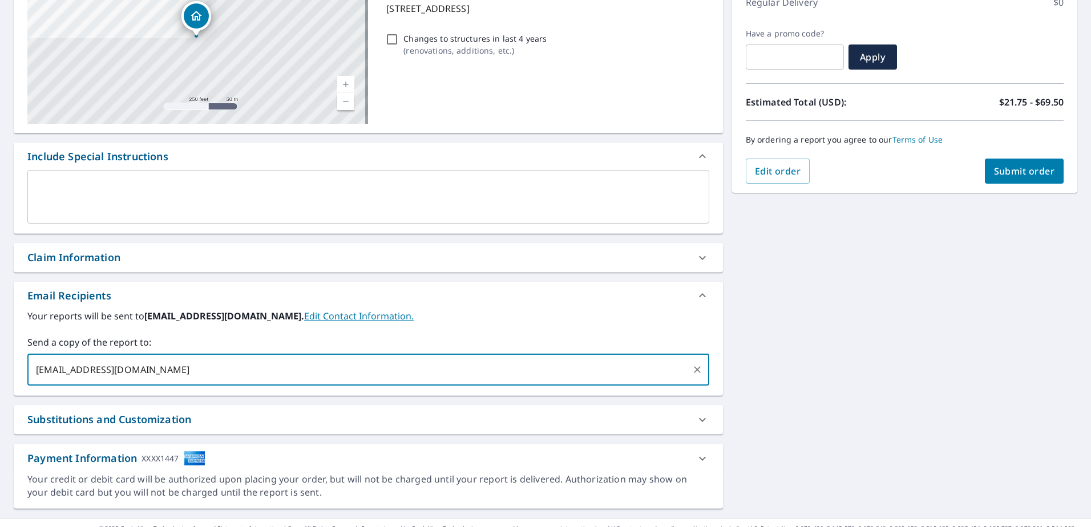 The width and height of the screenshot is (1091, 527). What do you see at coordinates (368, 486) in the screenshot?
I see `div: Your credit or debit card will be authorized upon placing your order, but will not be charged unt...` at bounding box center [368, 486].